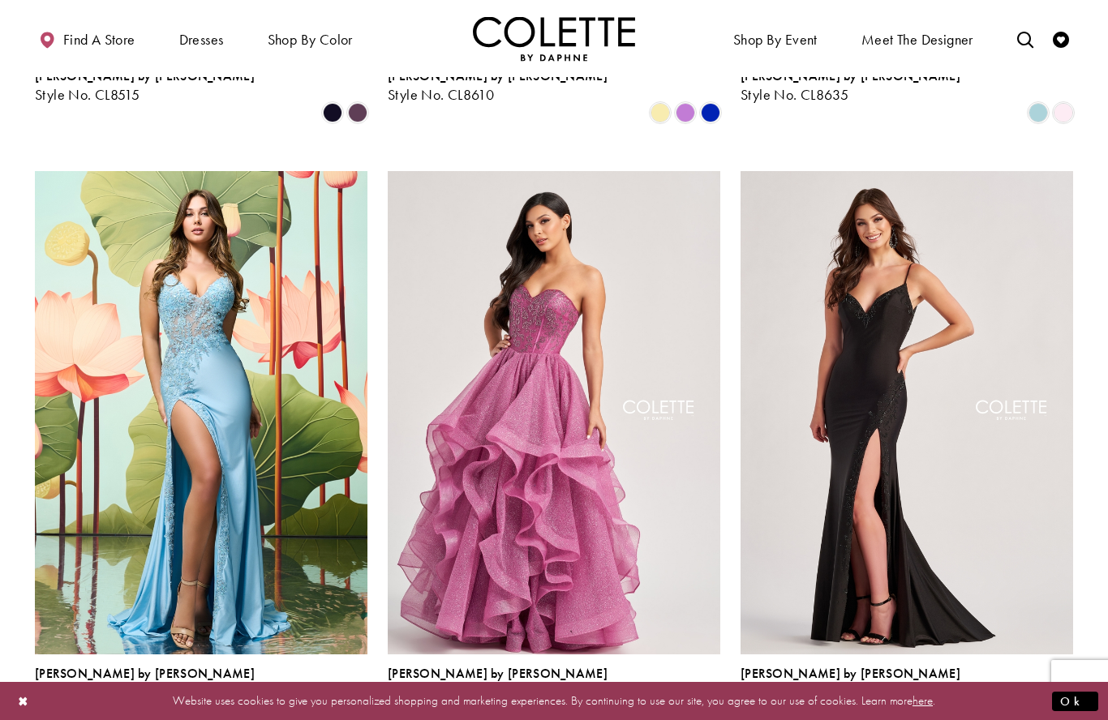 The height and width of the screenshot is (720, 1108). Describe the element at coordinates (144, 86) in the screenshot. I see `div: Colette by Daphne Style No. CL8515` at that location.